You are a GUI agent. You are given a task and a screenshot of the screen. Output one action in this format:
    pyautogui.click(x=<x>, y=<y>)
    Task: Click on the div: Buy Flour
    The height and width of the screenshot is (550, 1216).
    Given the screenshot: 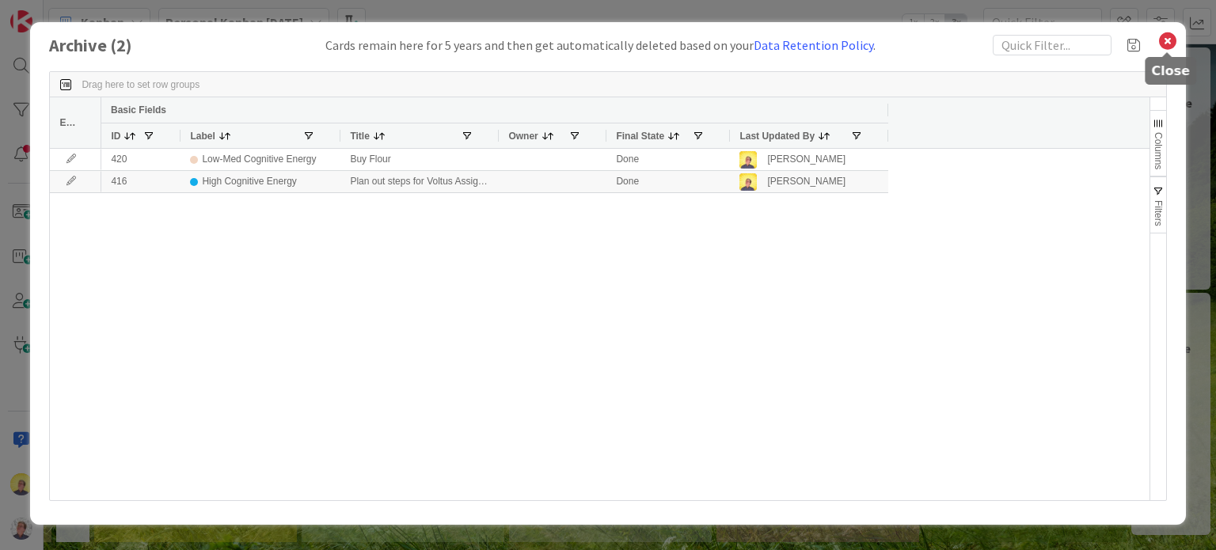 What is the action you would take?
    pyautogui.click(x=419, y=159)
    